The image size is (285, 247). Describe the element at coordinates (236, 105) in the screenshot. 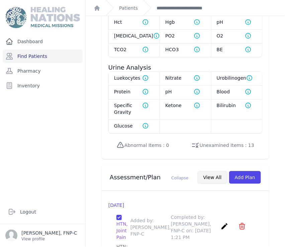

I see `dt: Bilirubin` at that location.